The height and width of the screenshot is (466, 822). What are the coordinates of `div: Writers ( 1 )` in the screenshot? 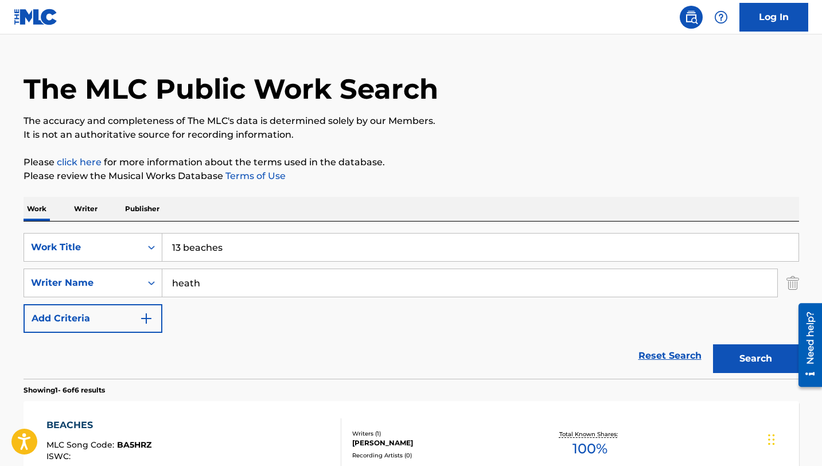 It's located at (439, 433).